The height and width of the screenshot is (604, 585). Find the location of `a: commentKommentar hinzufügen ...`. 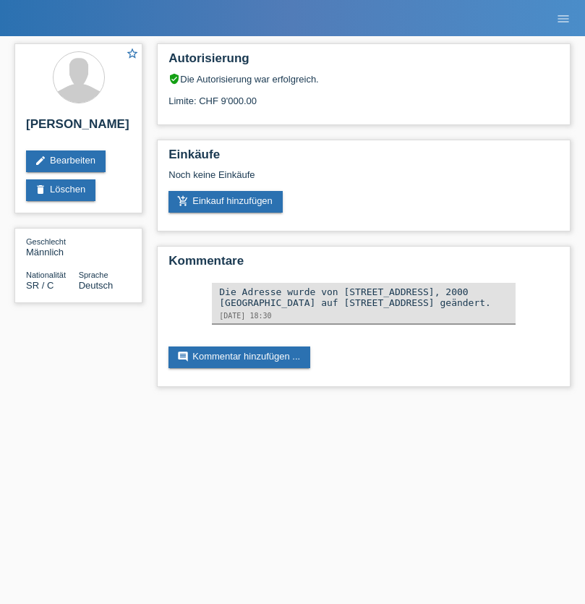

a: commentKommentar hinzufügen ... is located at coordinates (240, 357).